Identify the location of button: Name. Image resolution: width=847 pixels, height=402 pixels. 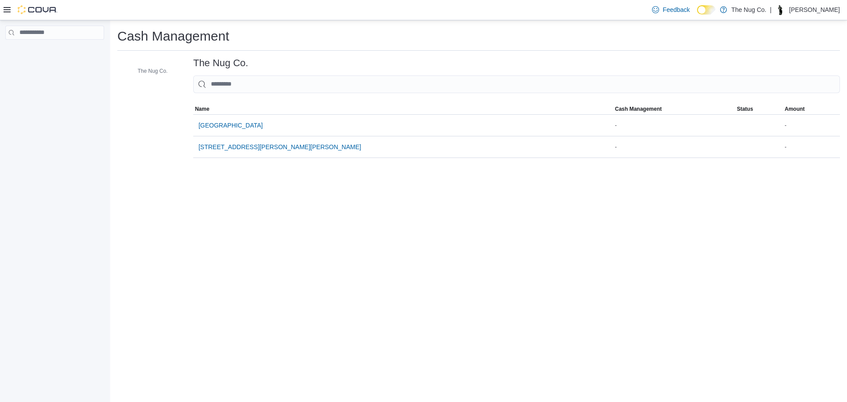
(403, 109).